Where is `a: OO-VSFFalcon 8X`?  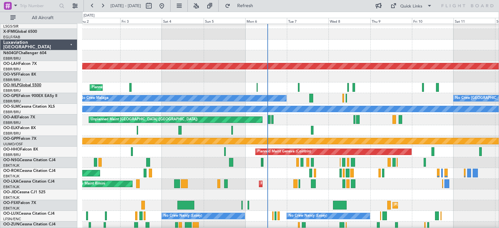
a: OO-VSFFalcon 8X is located at coordinates (19, 75).